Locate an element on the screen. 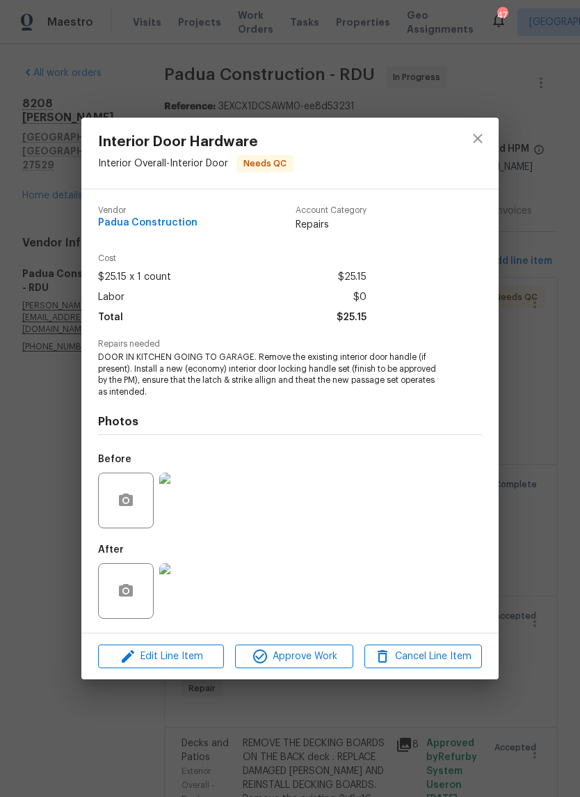 The image size is (580, 797). button: Cancel Line Item is located at coordinates (423, 656).